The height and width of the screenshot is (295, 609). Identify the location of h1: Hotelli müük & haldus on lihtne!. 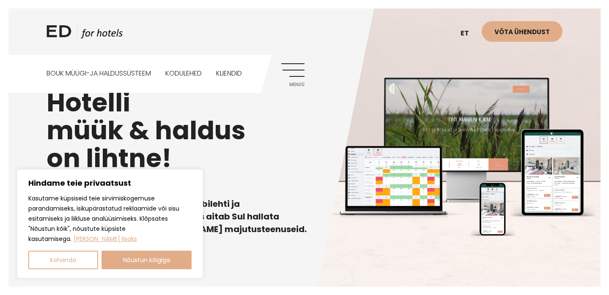
(304, 131).